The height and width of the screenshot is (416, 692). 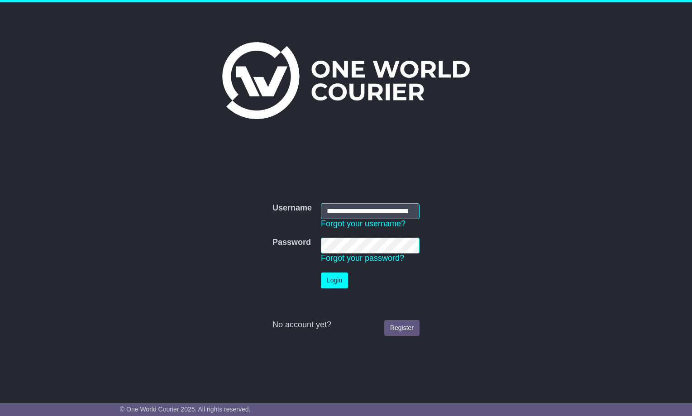 What do you see at coordinates (363, 224) in the screenshot?
I see `a: Forgot your username?` at bounding box center [363, 224].